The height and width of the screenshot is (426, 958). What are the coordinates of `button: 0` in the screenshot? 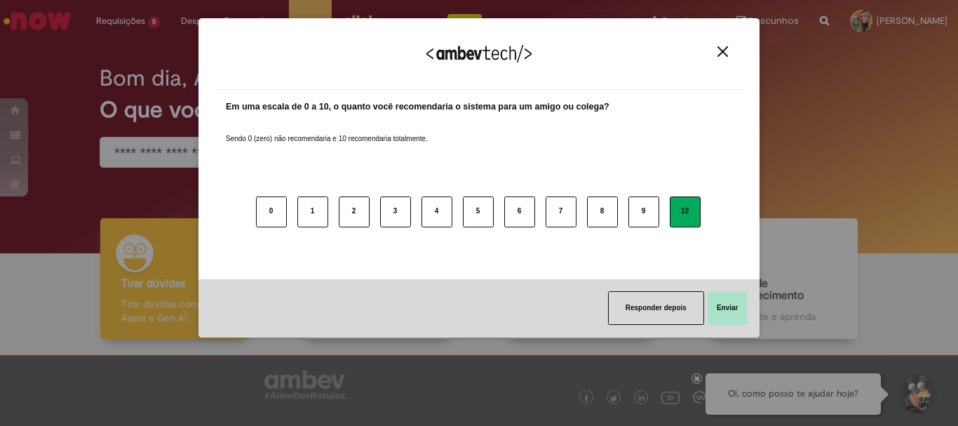 It's located at (271, 212).